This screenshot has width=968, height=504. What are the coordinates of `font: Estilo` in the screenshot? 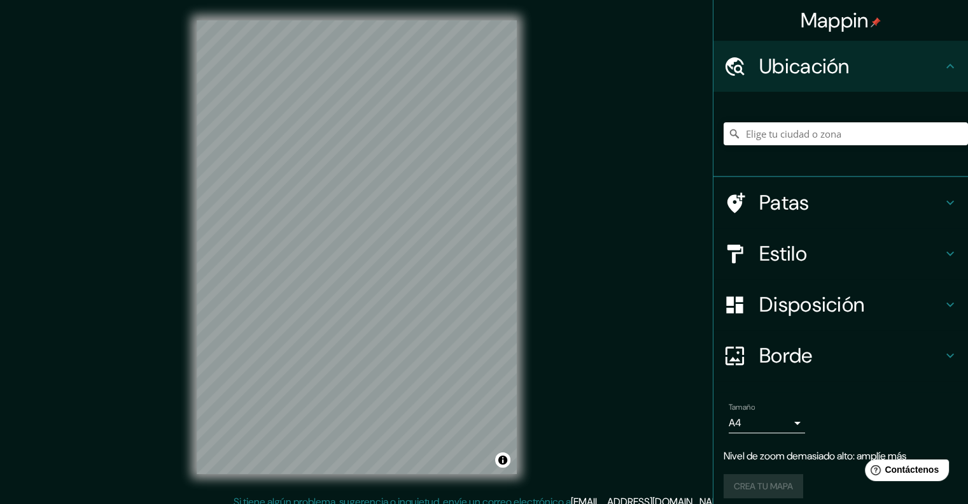 It's located at (783, 253).